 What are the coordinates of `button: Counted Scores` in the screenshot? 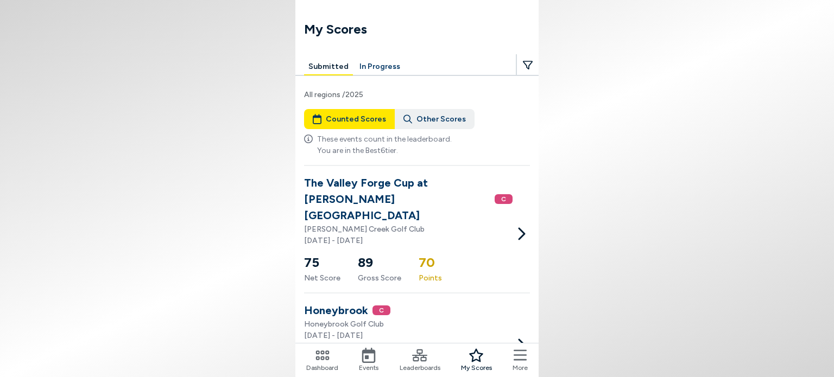 It's located at (349, 119).